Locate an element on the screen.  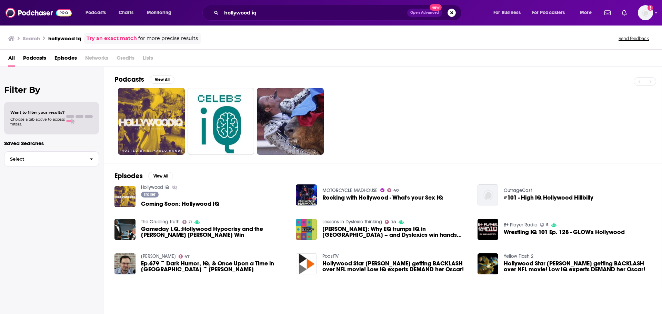
span: Open Advanced is located at coordinates (425, 13).